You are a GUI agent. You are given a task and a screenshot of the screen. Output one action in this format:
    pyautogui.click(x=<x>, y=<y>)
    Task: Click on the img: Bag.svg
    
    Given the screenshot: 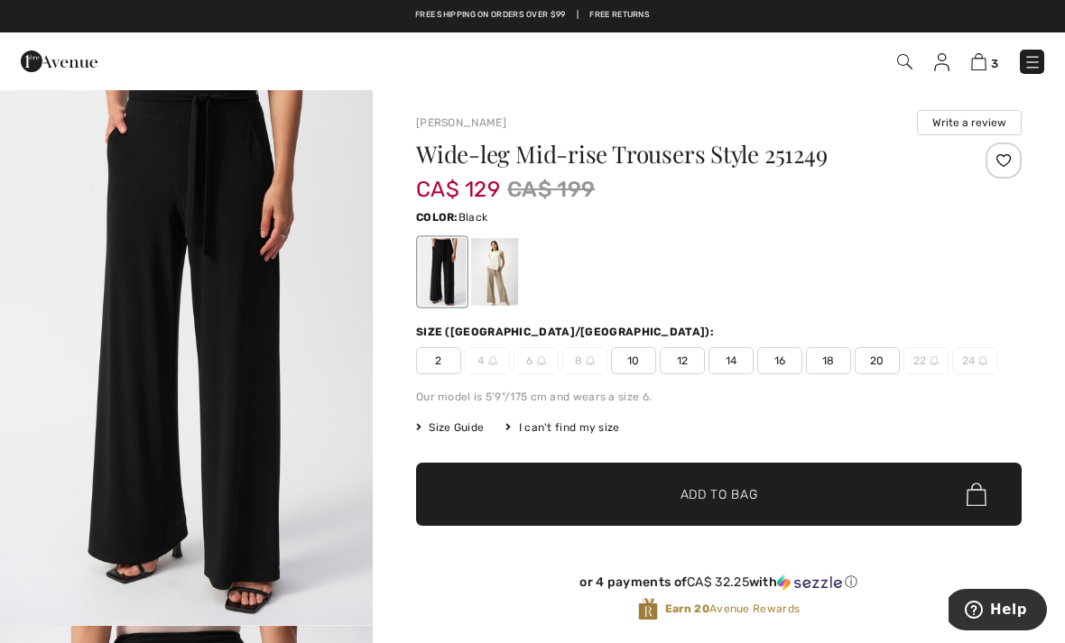 What is the action you would take?
    pyautogui.click(x=976, y=494)
    